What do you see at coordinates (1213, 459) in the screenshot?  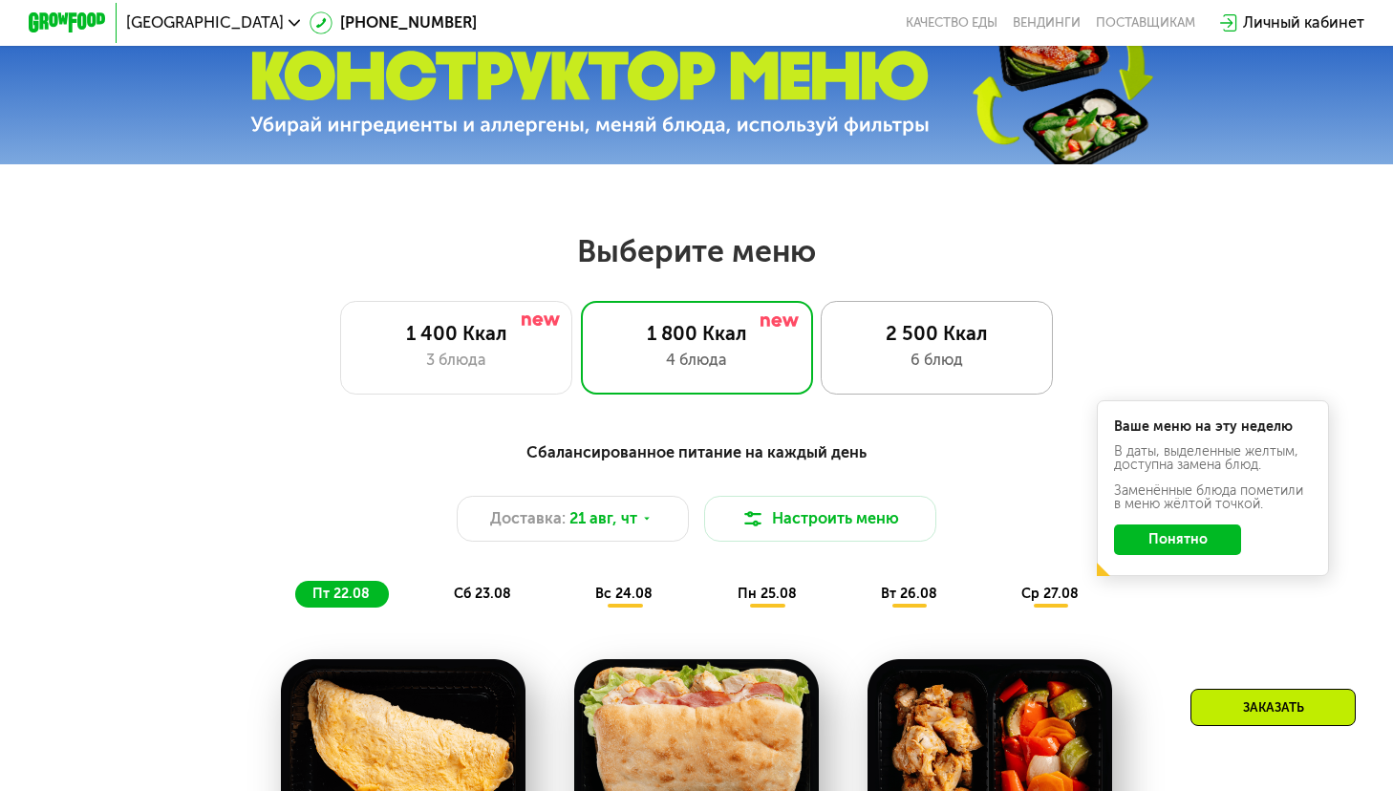 I see `div: В даты, выделенные желтым, доступна замена блюд.` at bounding box center [1213, 459].